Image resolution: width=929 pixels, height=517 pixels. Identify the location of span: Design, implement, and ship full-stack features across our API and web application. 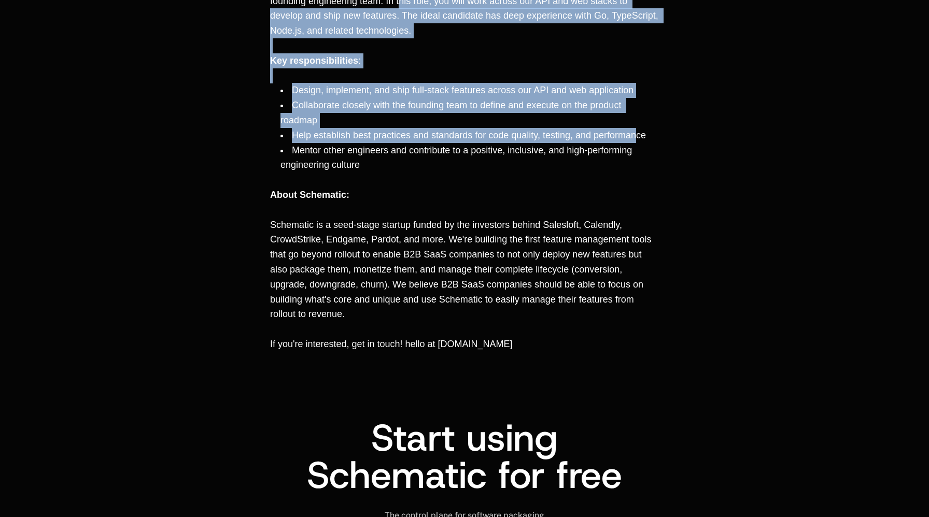
(462, 90).